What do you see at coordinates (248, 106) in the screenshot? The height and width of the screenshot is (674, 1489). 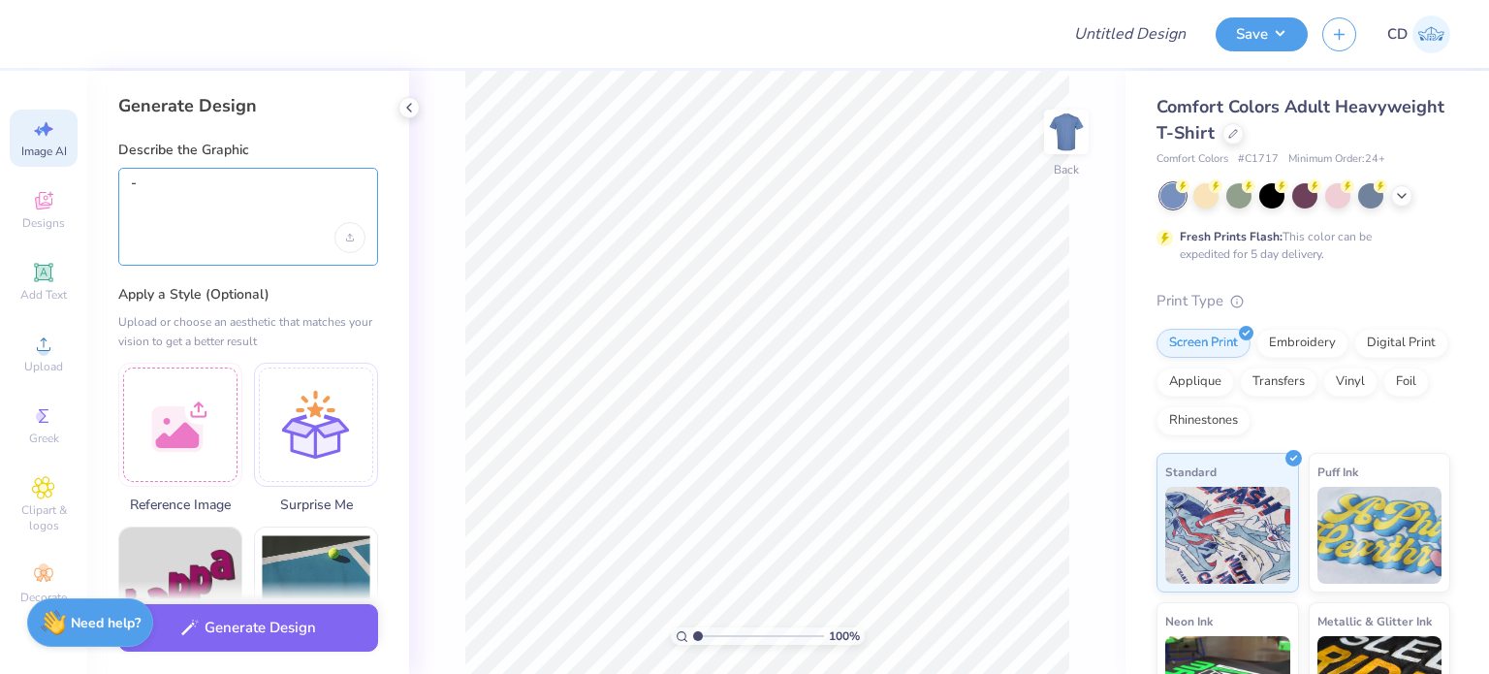 I see `div: Generate Design` at bounding box center [248, 106].